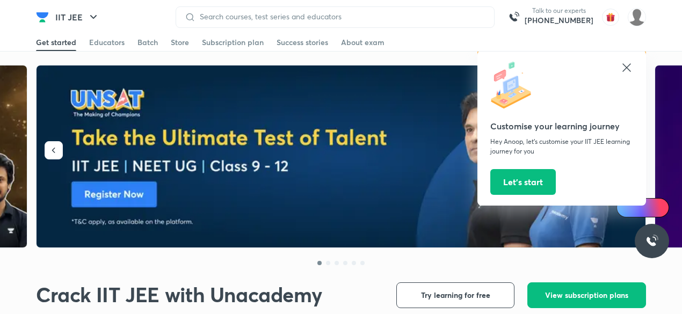  What do you see at coordinates (652, 241) in the screenshot?
I see `img: ttu` at bounding box center [652, 241].